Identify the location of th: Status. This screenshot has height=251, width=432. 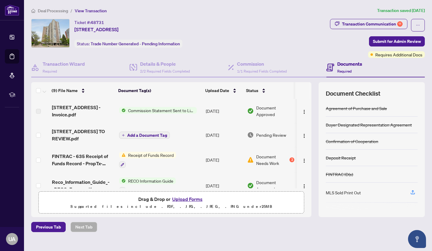
(269, 91).